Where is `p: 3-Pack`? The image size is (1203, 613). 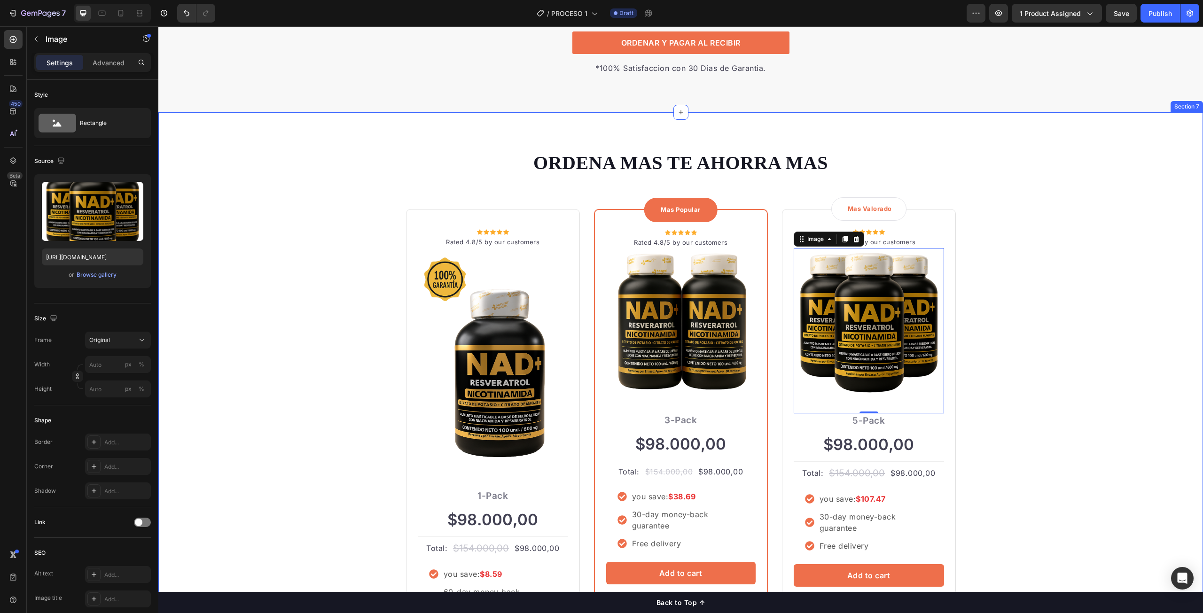
p: 3-Pack is located at coordinates (522, 394).